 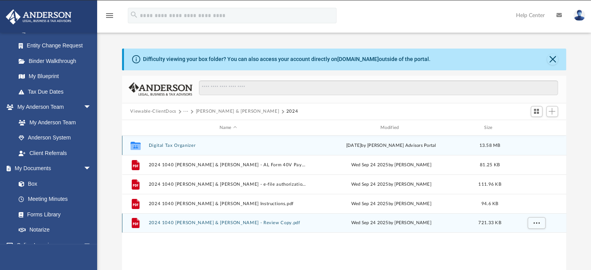 I want to click on input: Search files and folders, so click(x=378, y=88).